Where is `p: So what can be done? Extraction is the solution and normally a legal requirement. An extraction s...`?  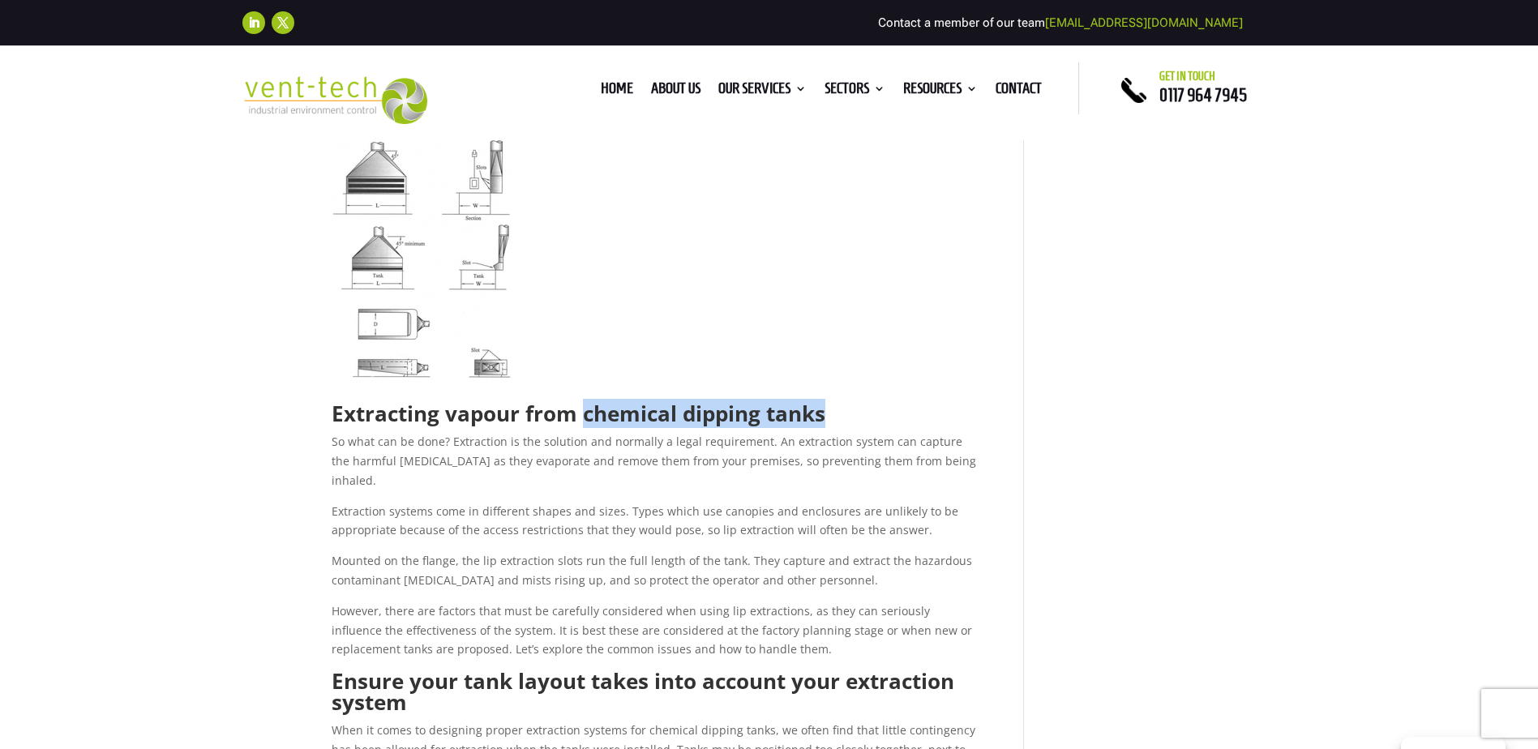
p: So what can be done? Extraction is the solution and normally a legal requirement. An extraction s... is located at coordinates (653, 466).